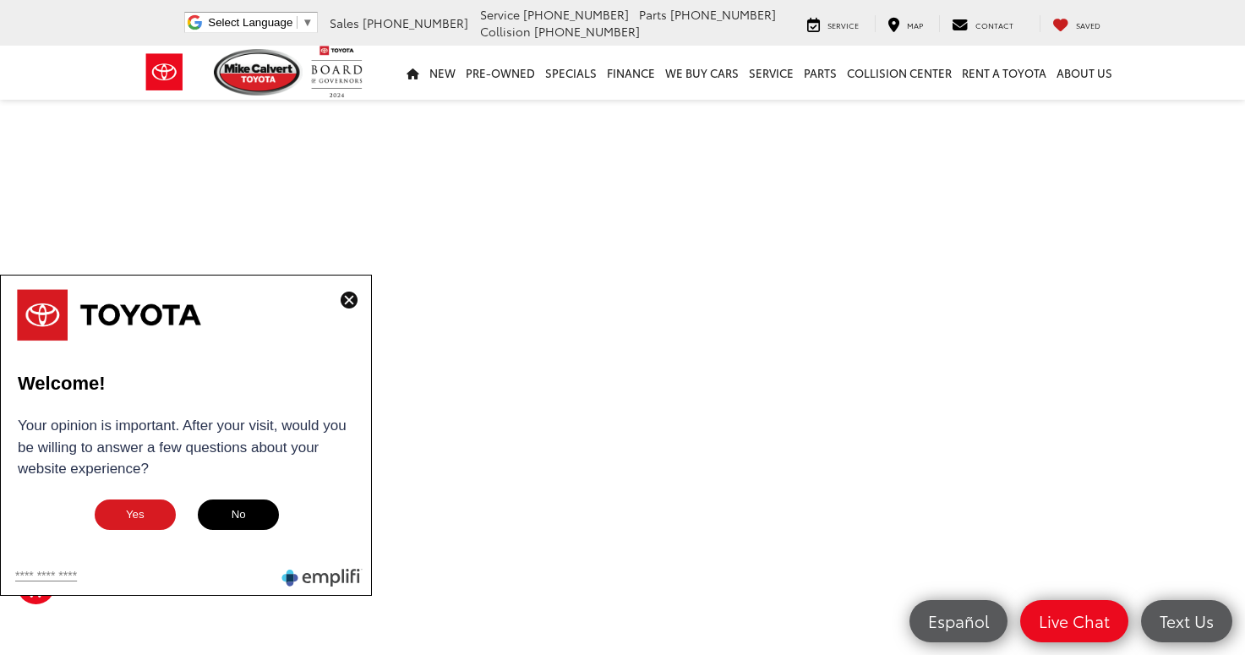  I want to click on a: About Us, so click(1084, 73).